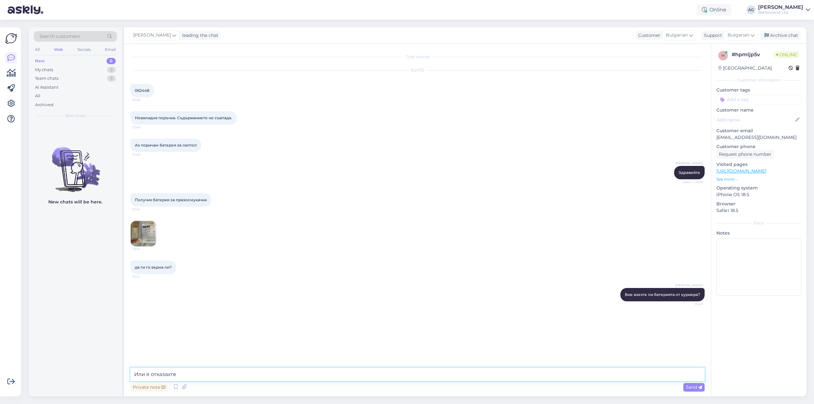 The width and height of the screenshot is (814, 404). I want to click on textarea: Или я отказахте, so click(418, 375).